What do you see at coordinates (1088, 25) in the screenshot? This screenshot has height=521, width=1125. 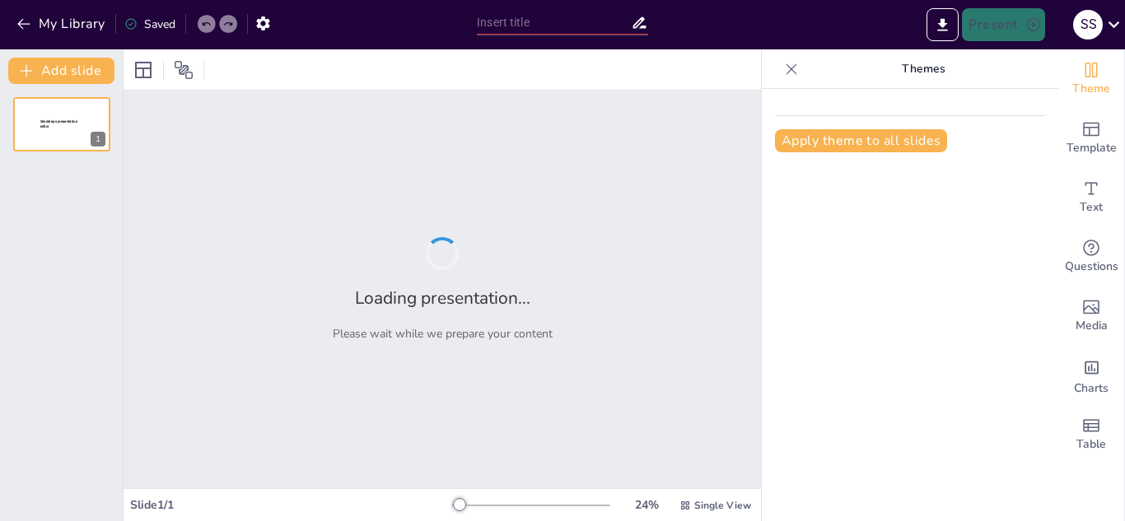 I see `button: S S` at bounding box center [1088, 25].